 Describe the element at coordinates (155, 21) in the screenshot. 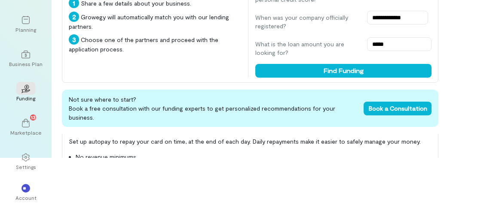

I see `div: Growegy will automatically match you with our lending partners.` at that location.